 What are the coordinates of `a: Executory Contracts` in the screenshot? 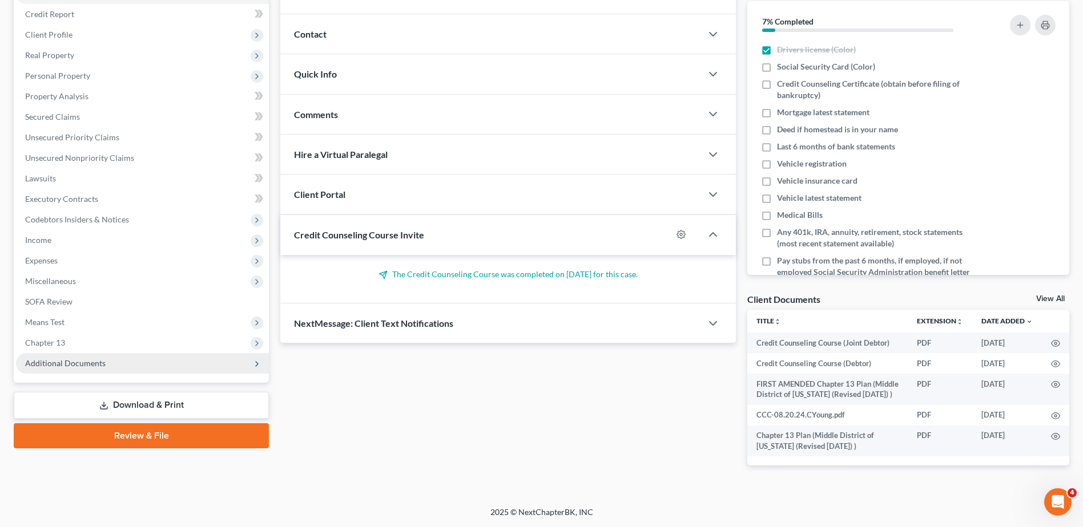 It's located at (142, 199).